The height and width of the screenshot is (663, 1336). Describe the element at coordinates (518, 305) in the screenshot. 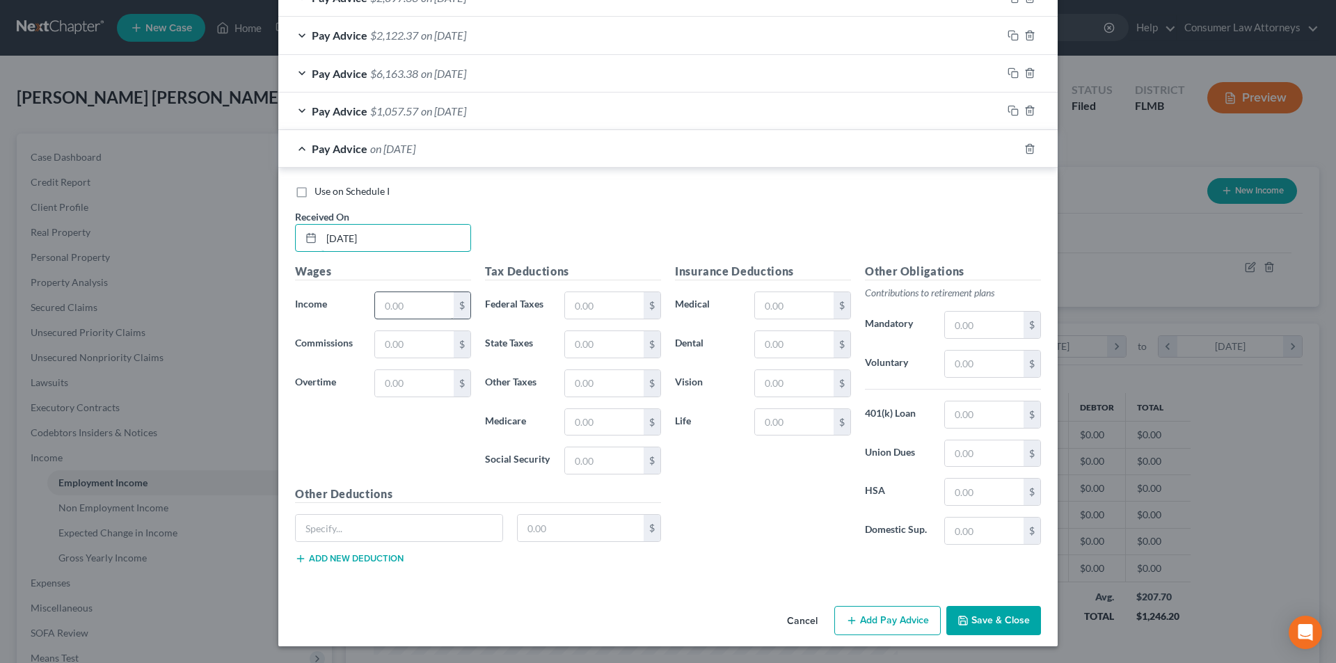

I see `label: Federal Taxes` at that location.